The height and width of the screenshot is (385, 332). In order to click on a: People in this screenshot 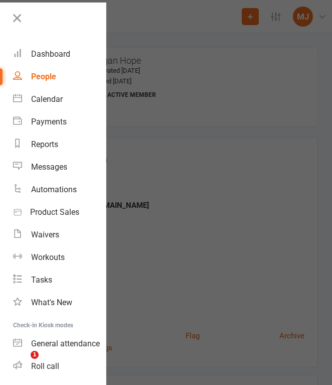, I will do `click(59, 76)`.